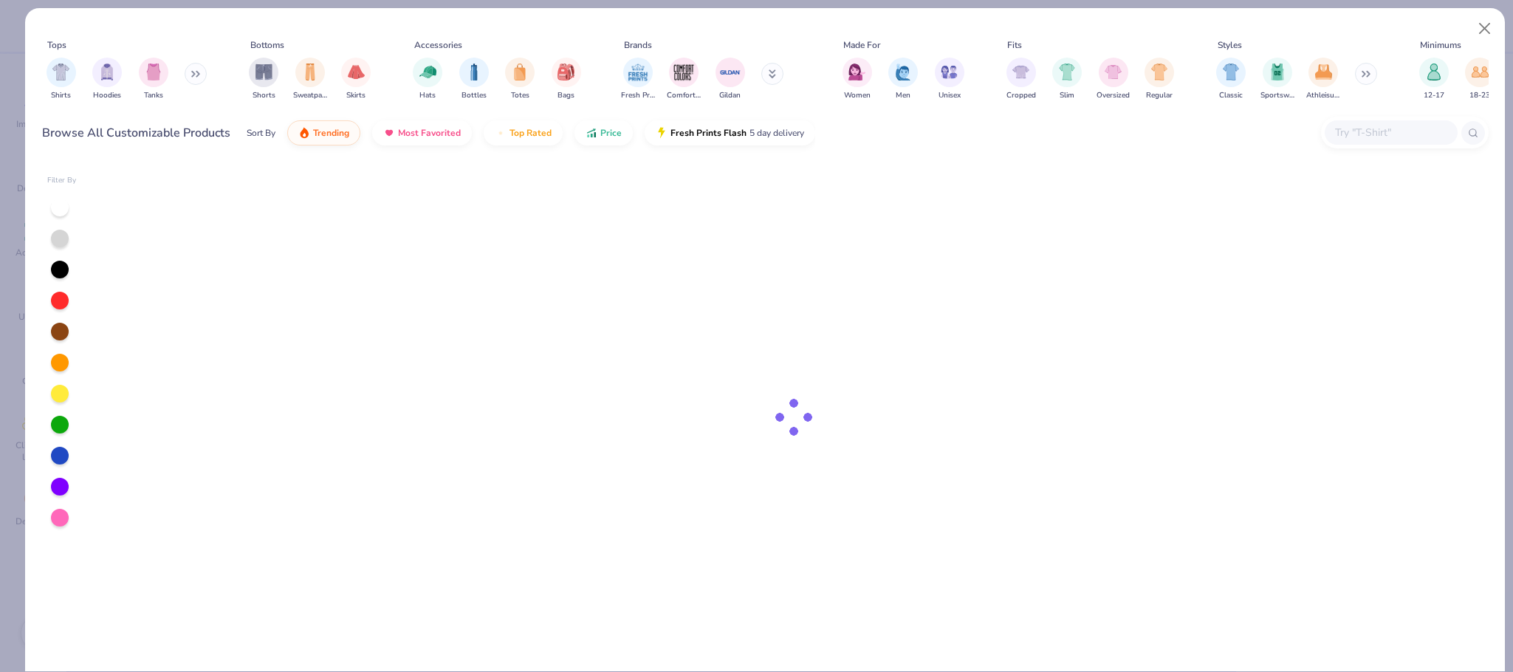 The image size is (1513, 672). I want to click on img: Bags Image, so click(566, 72).